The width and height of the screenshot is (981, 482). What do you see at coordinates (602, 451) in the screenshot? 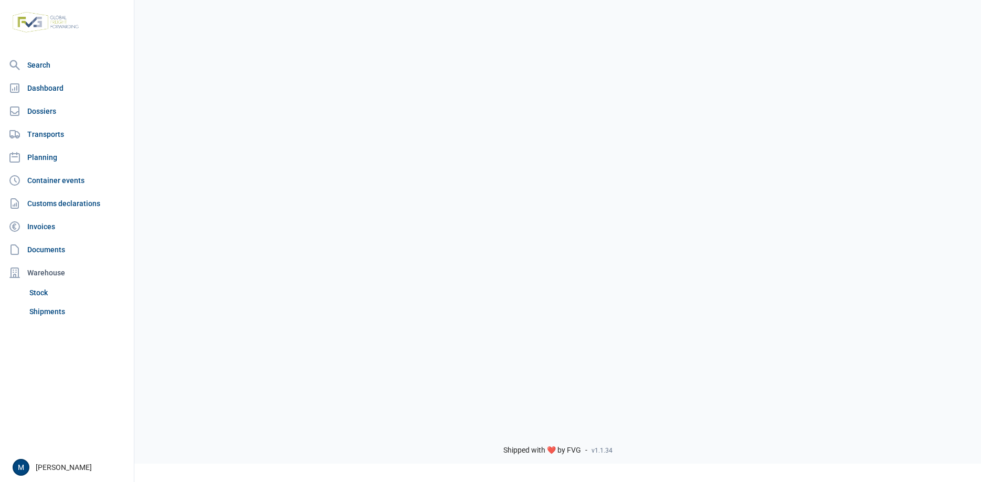
I see `span: v1.1.34` at bounding box center [602, 451].